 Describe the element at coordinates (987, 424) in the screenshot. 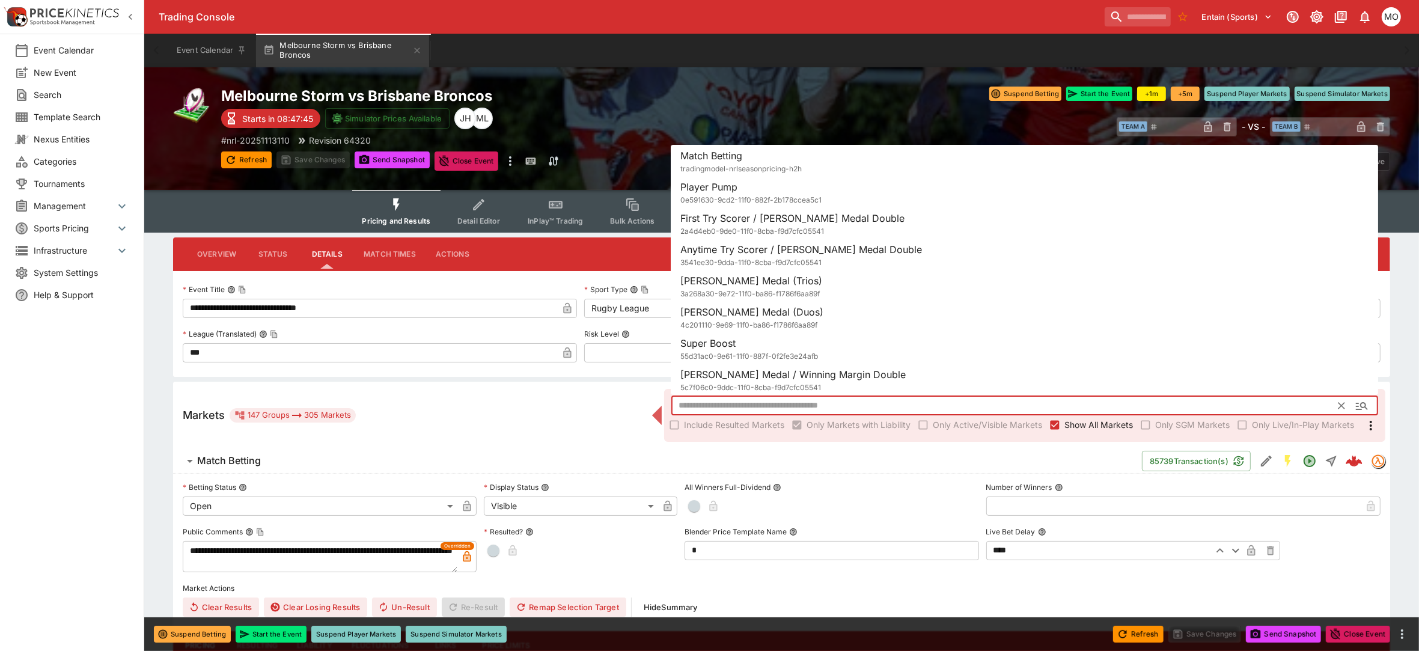

I see `span: Only Active/Visible Markets` at that location.